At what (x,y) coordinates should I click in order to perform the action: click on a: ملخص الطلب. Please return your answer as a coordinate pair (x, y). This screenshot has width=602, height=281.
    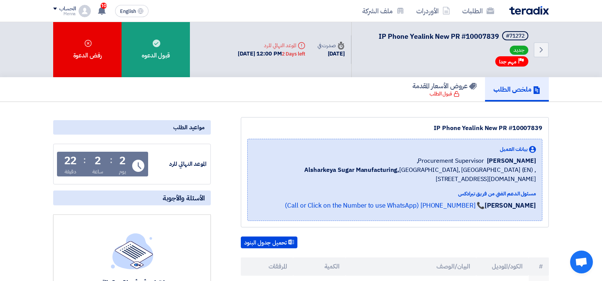
    Looking at the image, I should click on (517, 89).